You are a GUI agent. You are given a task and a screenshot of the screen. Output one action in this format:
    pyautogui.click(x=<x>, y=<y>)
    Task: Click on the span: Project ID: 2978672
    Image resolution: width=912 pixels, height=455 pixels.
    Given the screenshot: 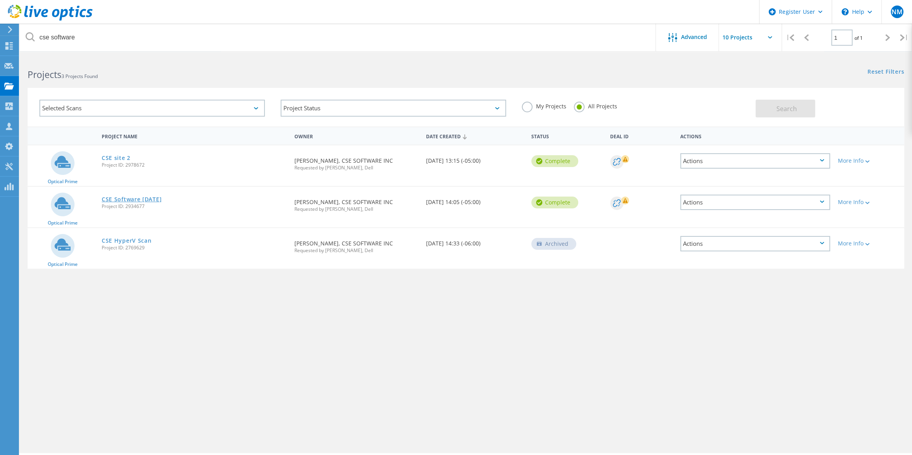 What is the action you would take?
    pyautogui.click(x=194, y=165)
    